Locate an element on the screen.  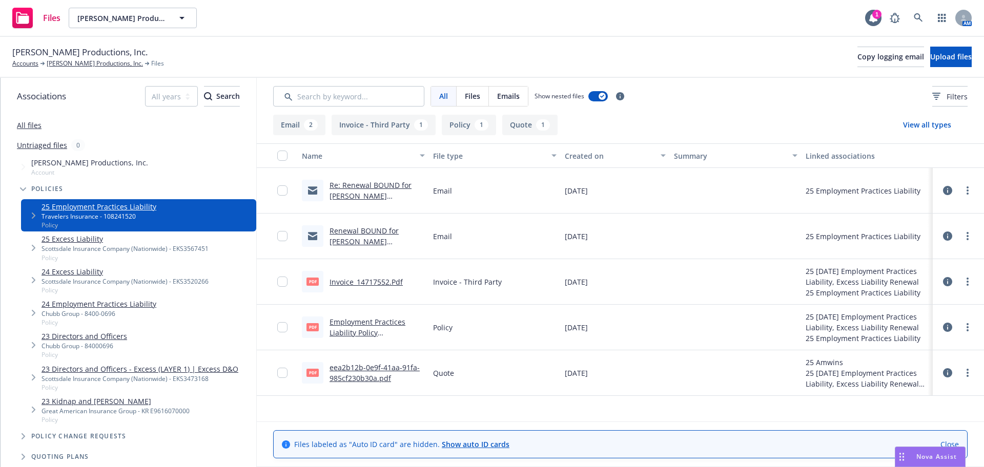
div: Created on is located at coordinates (610, 156).